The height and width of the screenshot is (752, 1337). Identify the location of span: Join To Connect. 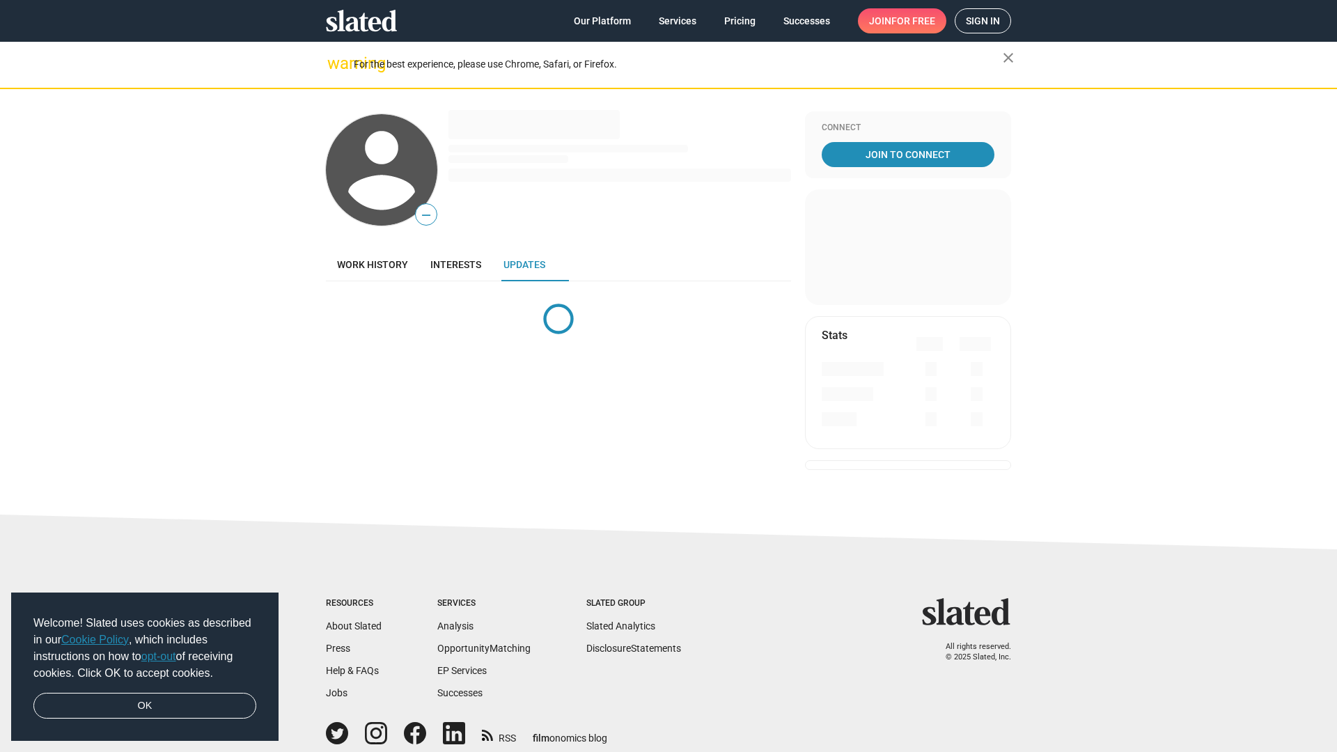
(908, 155).